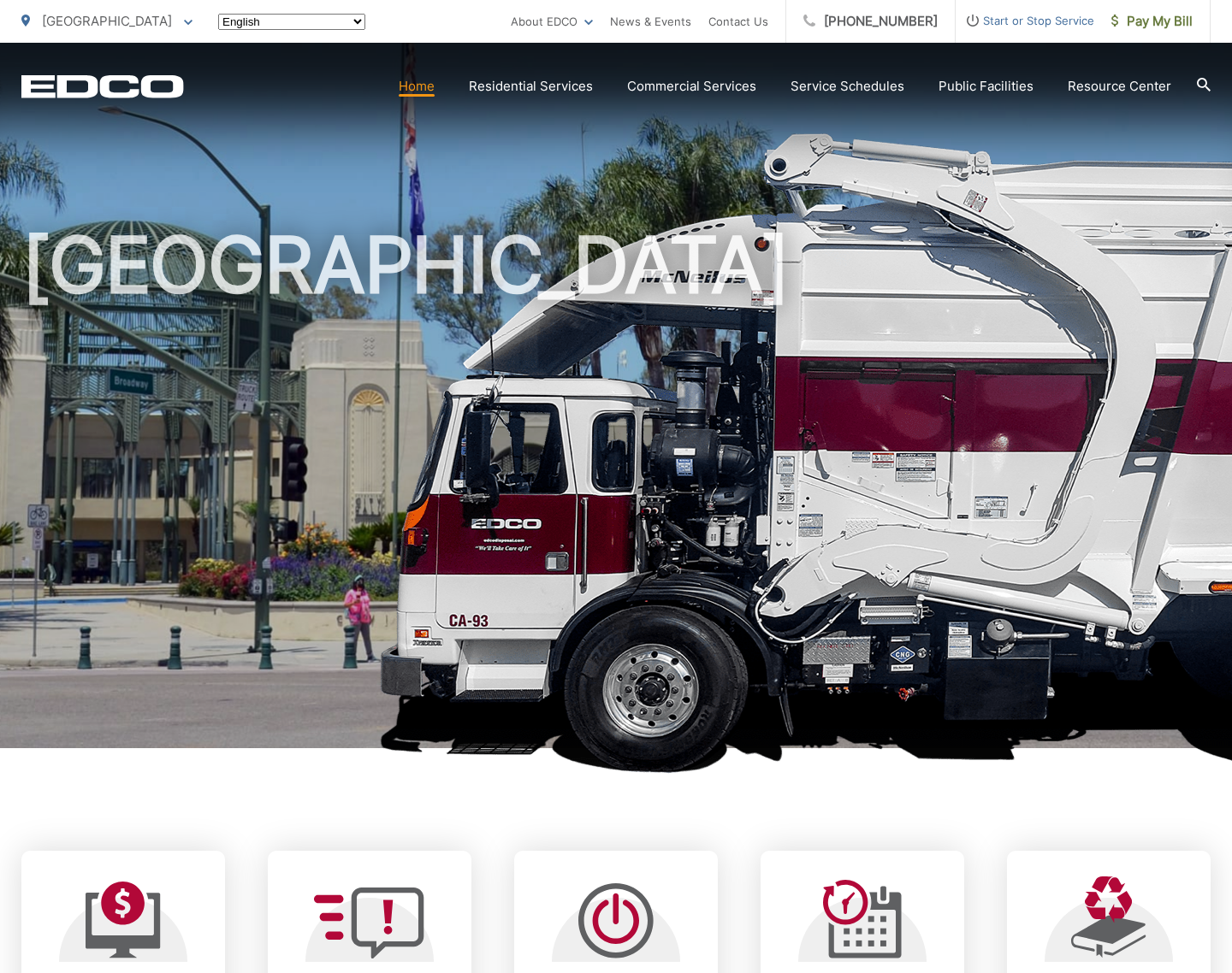 The image size is (1232, 973). Describe the element at coordinates (1119, 86) in the screenshot. I see `a: Resource Center` at that location.